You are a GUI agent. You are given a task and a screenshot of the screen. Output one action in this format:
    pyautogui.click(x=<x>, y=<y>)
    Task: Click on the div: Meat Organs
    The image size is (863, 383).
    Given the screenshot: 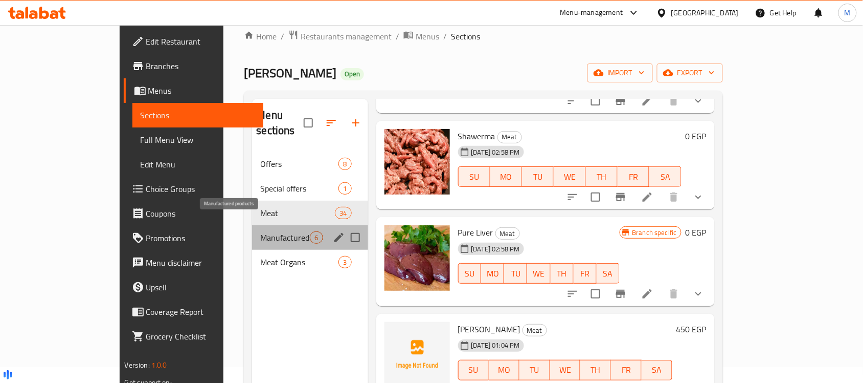 What is the action you would take?
    pyautogui.click(x=299, y=262)
    